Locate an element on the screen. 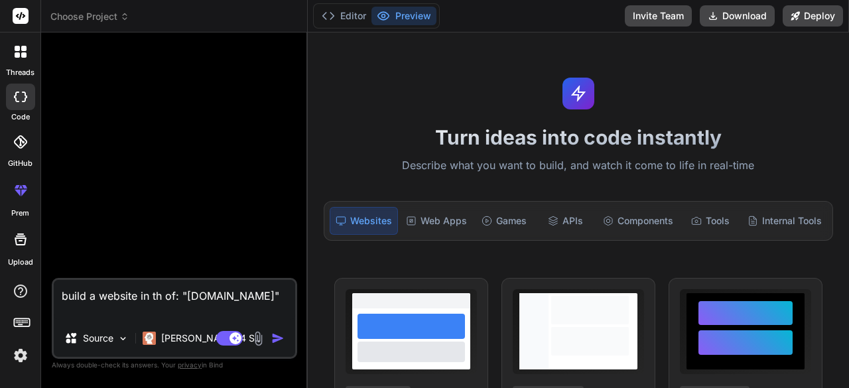  img: attachment is located at coordinates (258, 338).